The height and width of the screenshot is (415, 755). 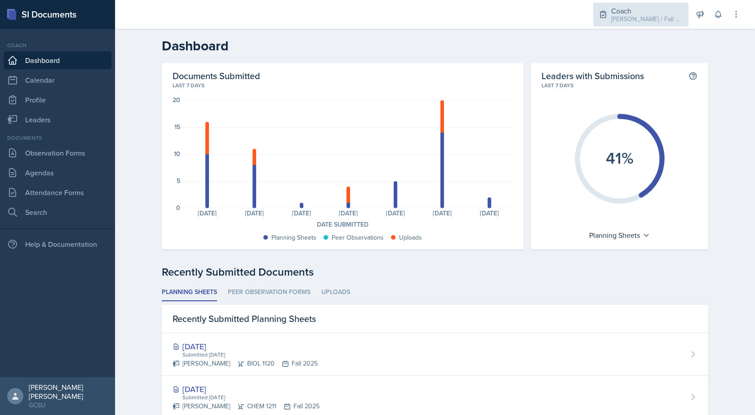 What do you see at coordinates (343, 224) in the screenshot?
I see `div: Date Submitted` at bounding box center [343, 224].